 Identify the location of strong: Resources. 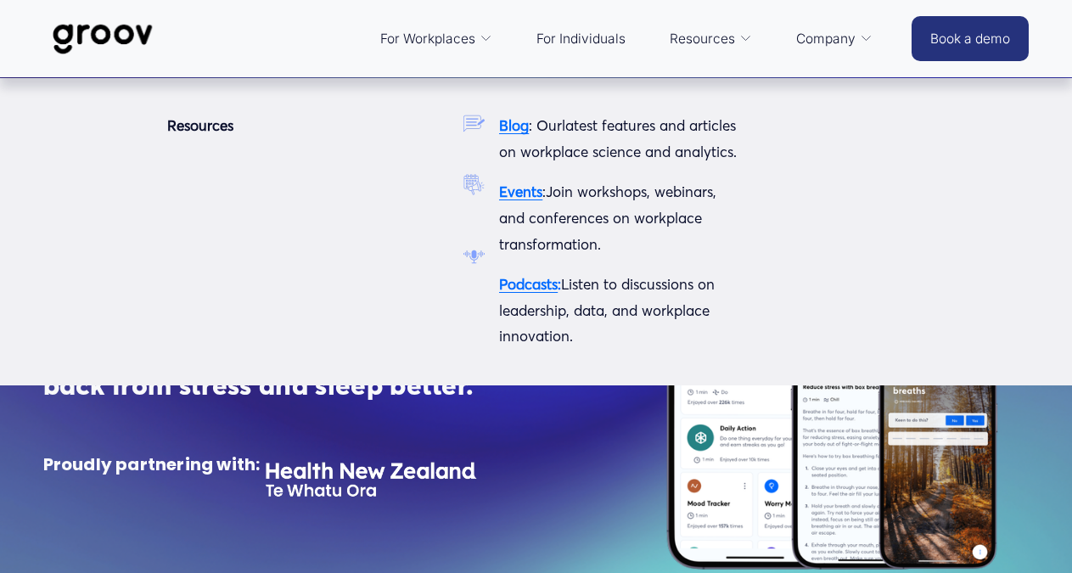
(200, 125).